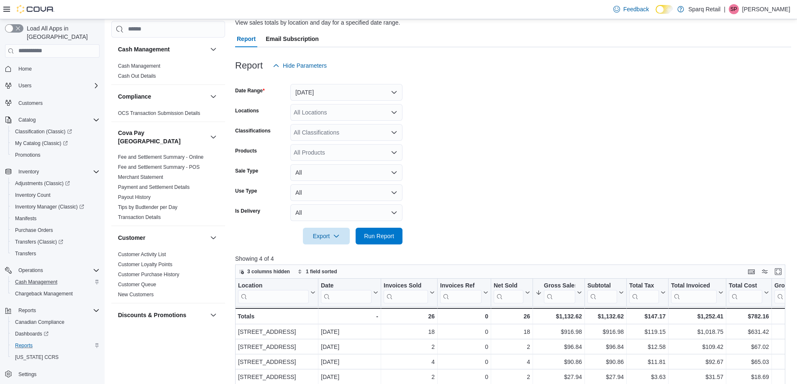 The image size is (797, 384). Describe the element at coordinates (346, 213) in the screenshot. I see `button: All` at that location.